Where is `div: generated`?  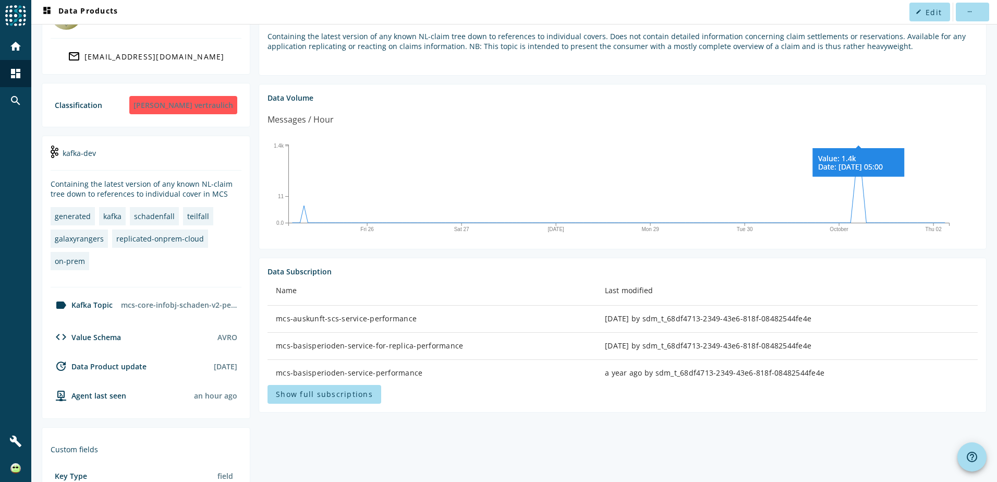 div: generated is located at coordinates (72, 216).